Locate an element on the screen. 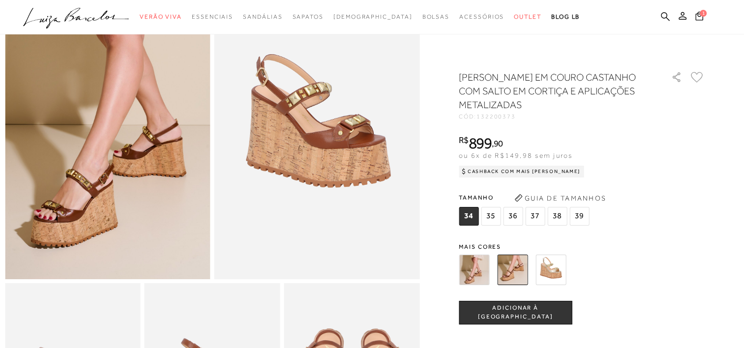  div: CÓD: is located at coordinates (557, 117).